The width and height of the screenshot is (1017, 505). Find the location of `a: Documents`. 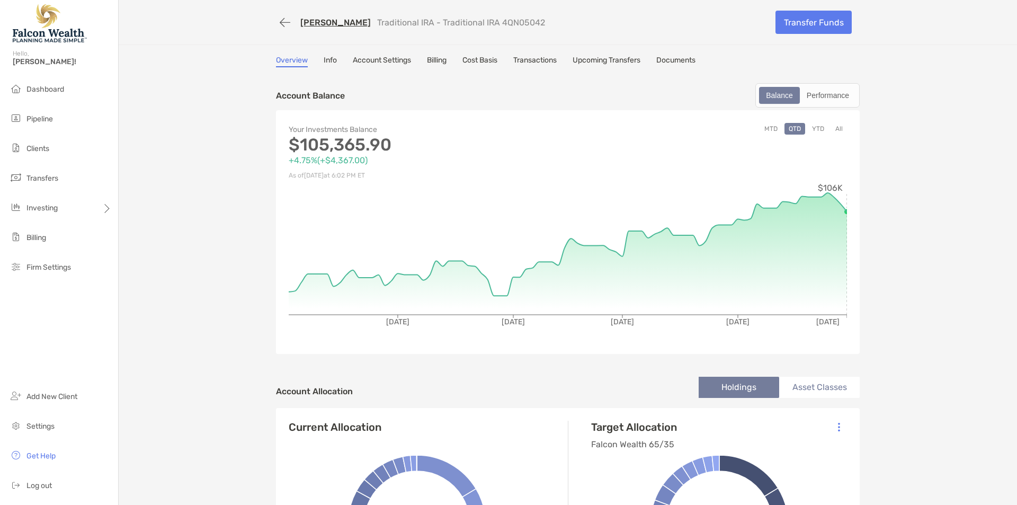

a: Documents is located at coordinates (676, 61).